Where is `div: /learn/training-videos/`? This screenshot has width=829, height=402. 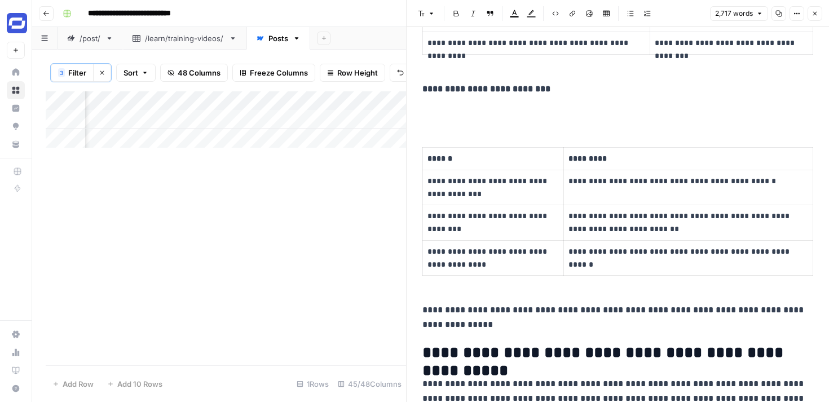
div: /learn/training-videos/ is located at coordinates (184, 38).